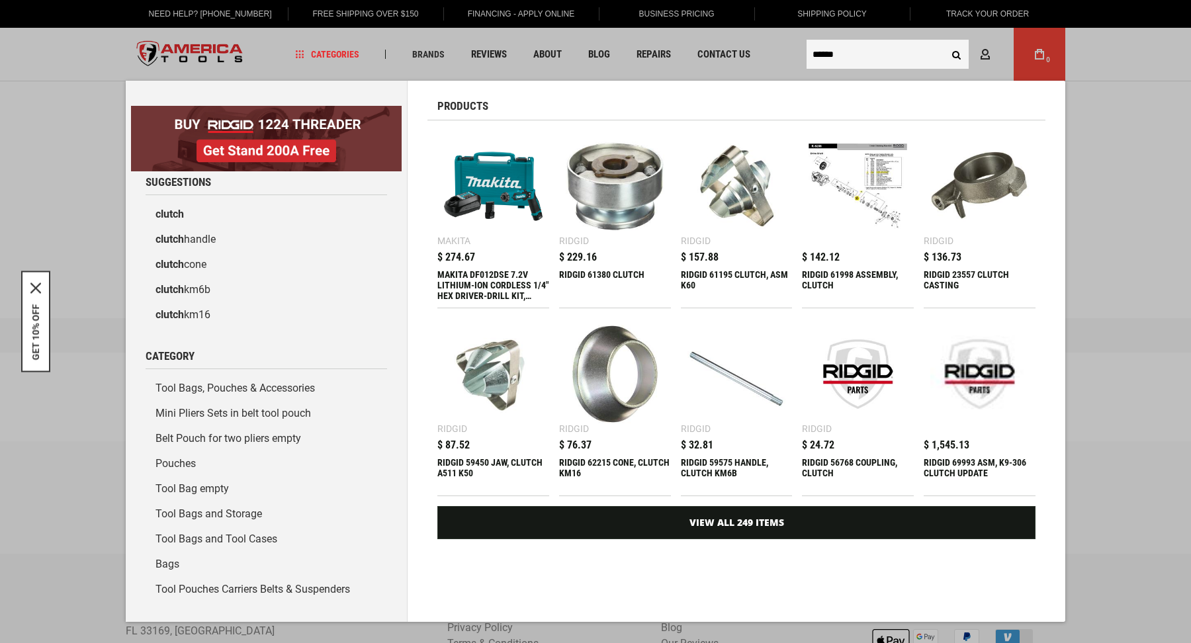 This screenshot has width=1191, height=643. I want to click on div: RIDGID 23557 CLUTCH CASTING, so click(979, 285).